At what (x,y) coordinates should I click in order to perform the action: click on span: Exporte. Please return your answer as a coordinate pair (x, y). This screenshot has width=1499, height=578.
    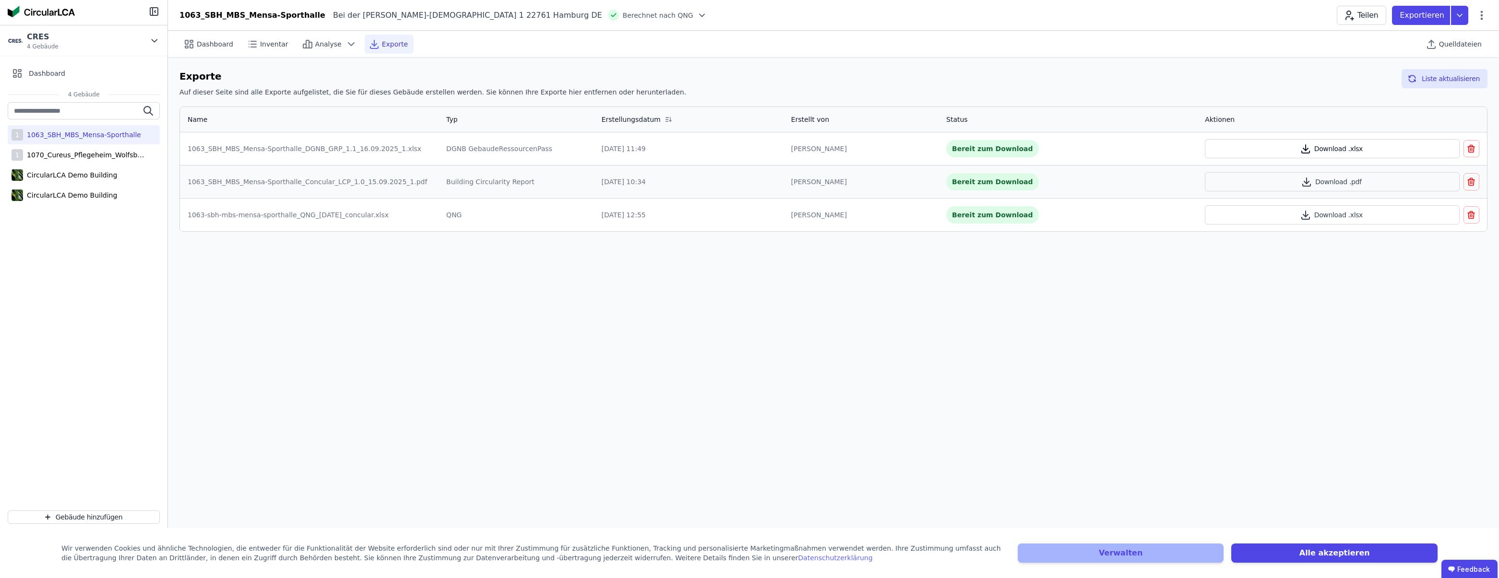
    Looking at the image, I should click on (395, 44).